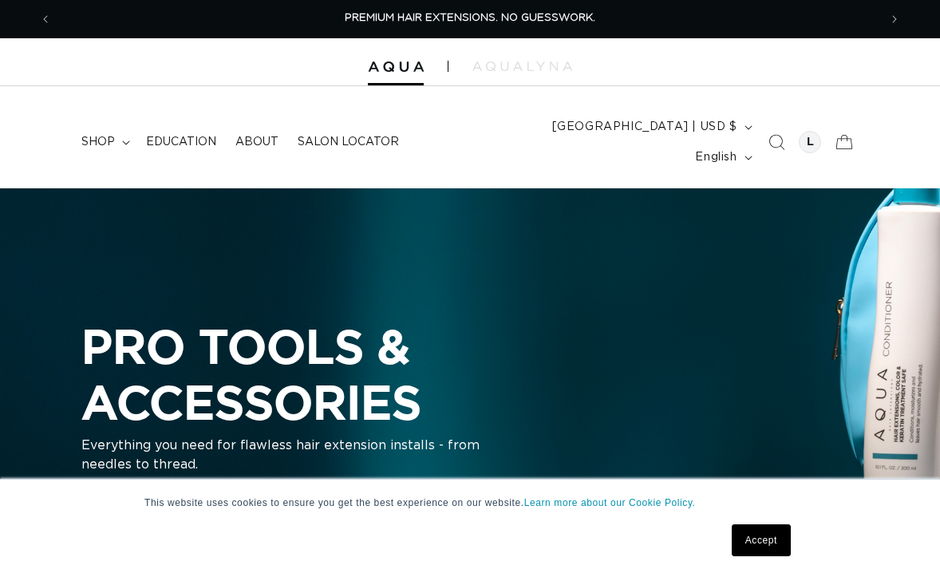 The width and height of the screenshot is (940, 577). I want to click on img: aqualyna.com, so click(522, 66).